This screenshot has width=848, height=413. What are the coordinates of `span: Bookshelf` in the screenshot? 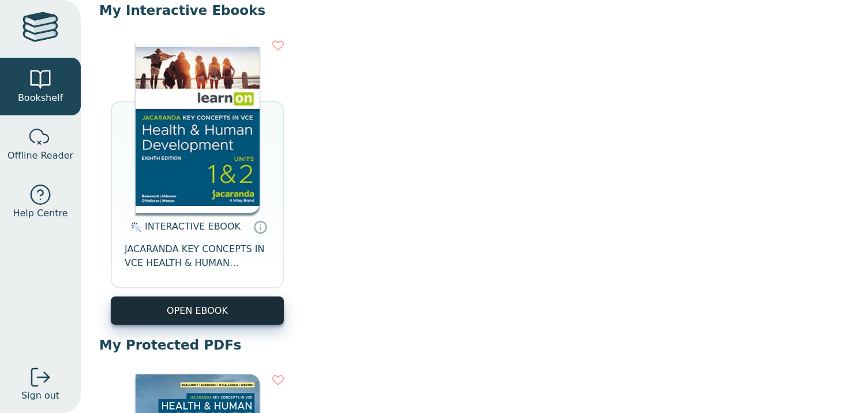 It's located at (40, 98).